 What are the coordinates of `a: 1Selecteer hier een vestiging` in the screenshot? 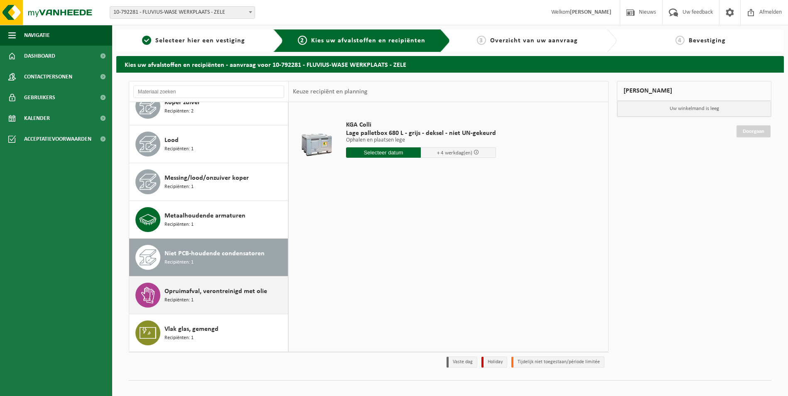 It's located at (194, 41).